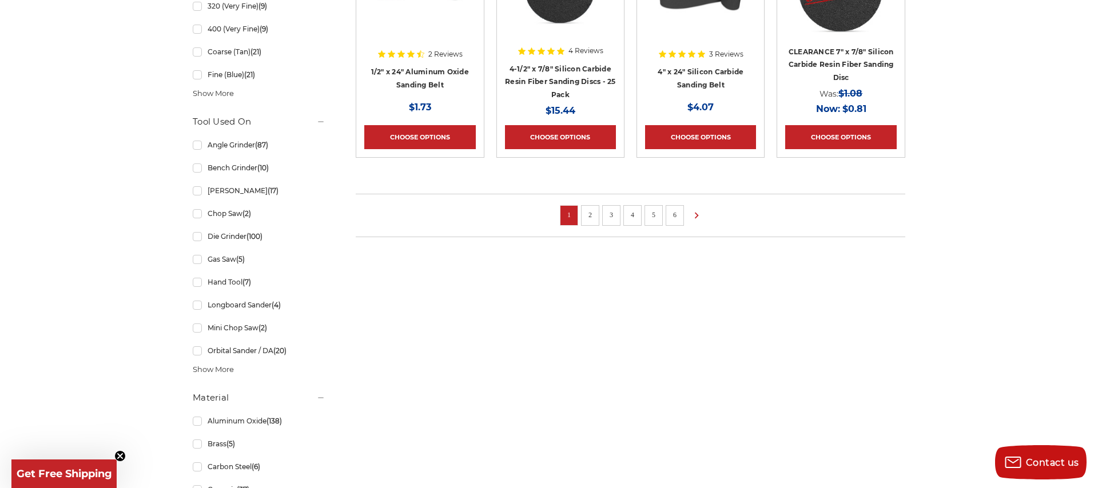 The width and height of the screenshot is (1098, 488). I want to click on span: (100), so click(255, 236).